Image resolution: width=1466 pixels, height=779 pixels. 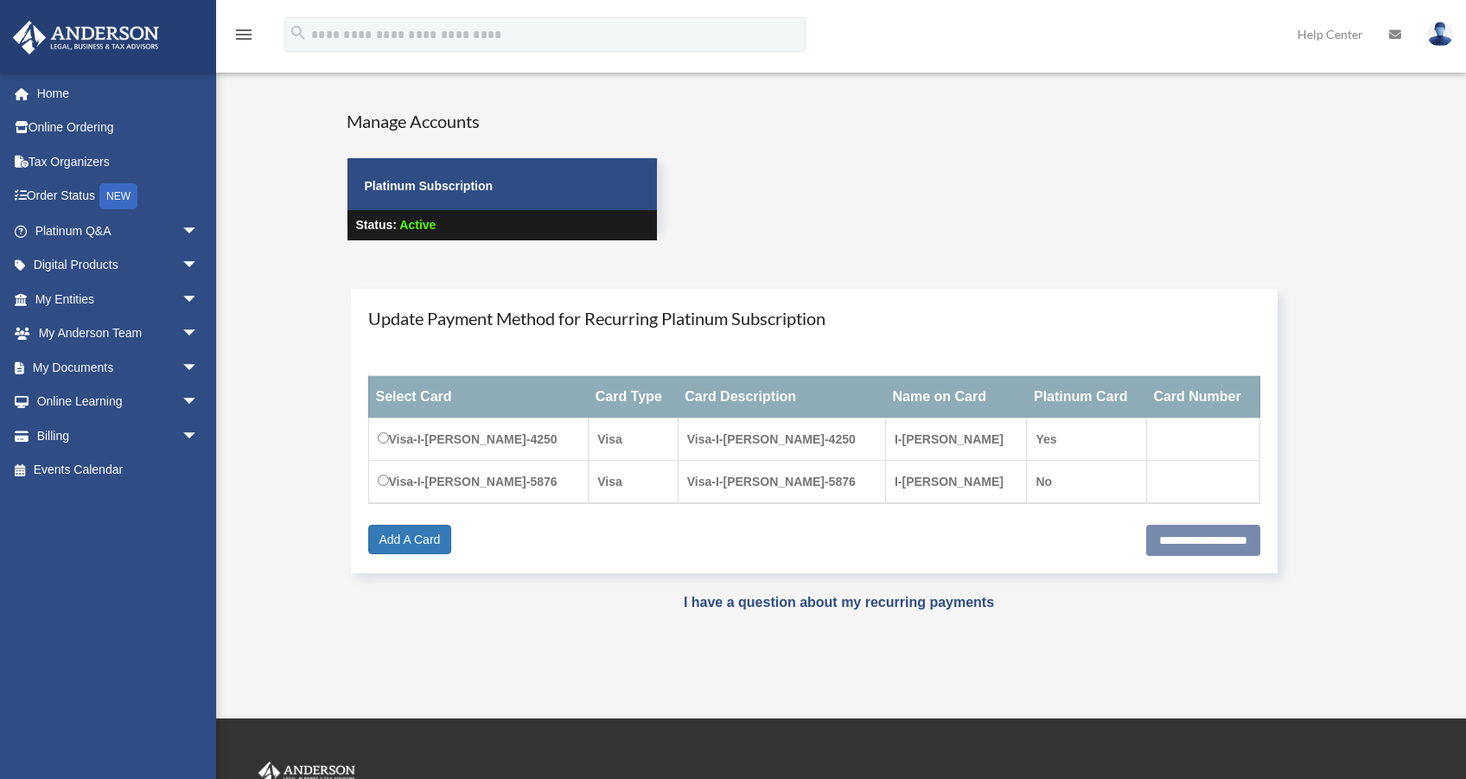 I want to click on a: My Documentsarrow_drop_down, so click(x=118, y=367).